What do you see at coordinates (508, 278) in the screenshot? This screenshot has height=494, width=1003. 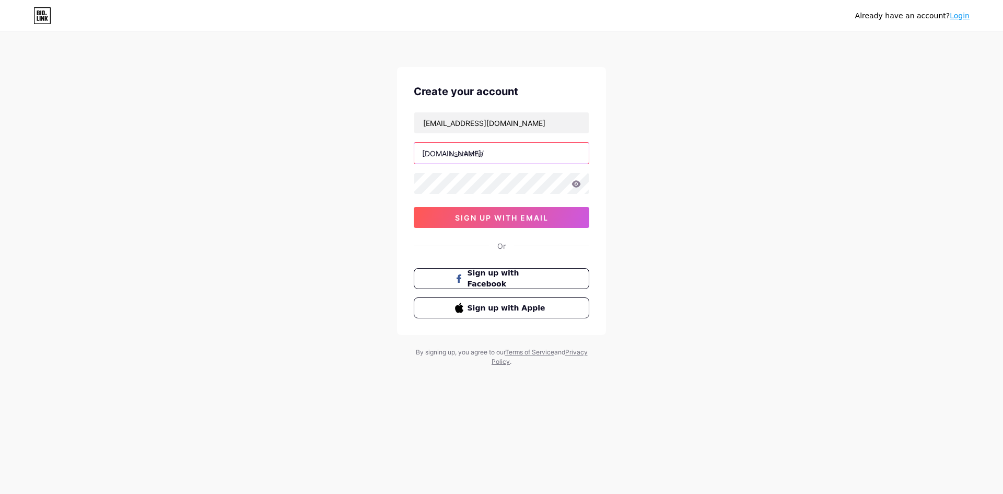 I see `span: Sign up with Facebook` at bounding box center [508, 278].